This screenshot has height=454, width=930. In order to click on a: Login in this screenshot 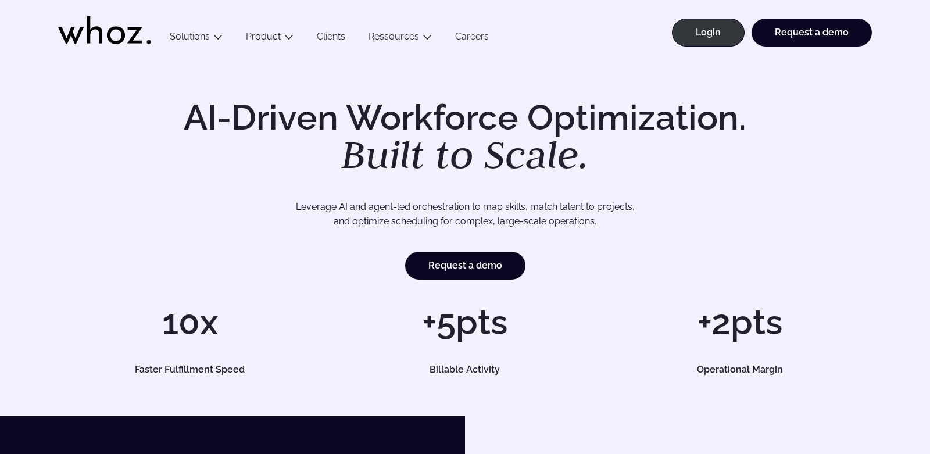, I will do `click(708, 33)`.